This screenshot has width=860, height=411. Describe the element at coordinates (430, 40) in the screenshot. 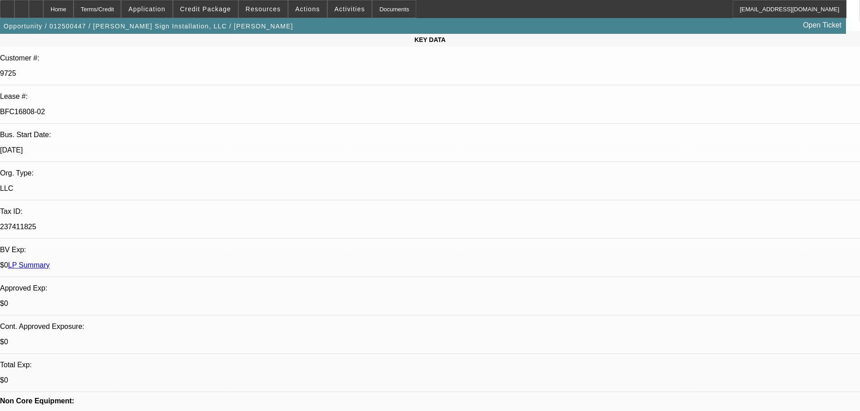

I see `span: KEY DATA` at that location.